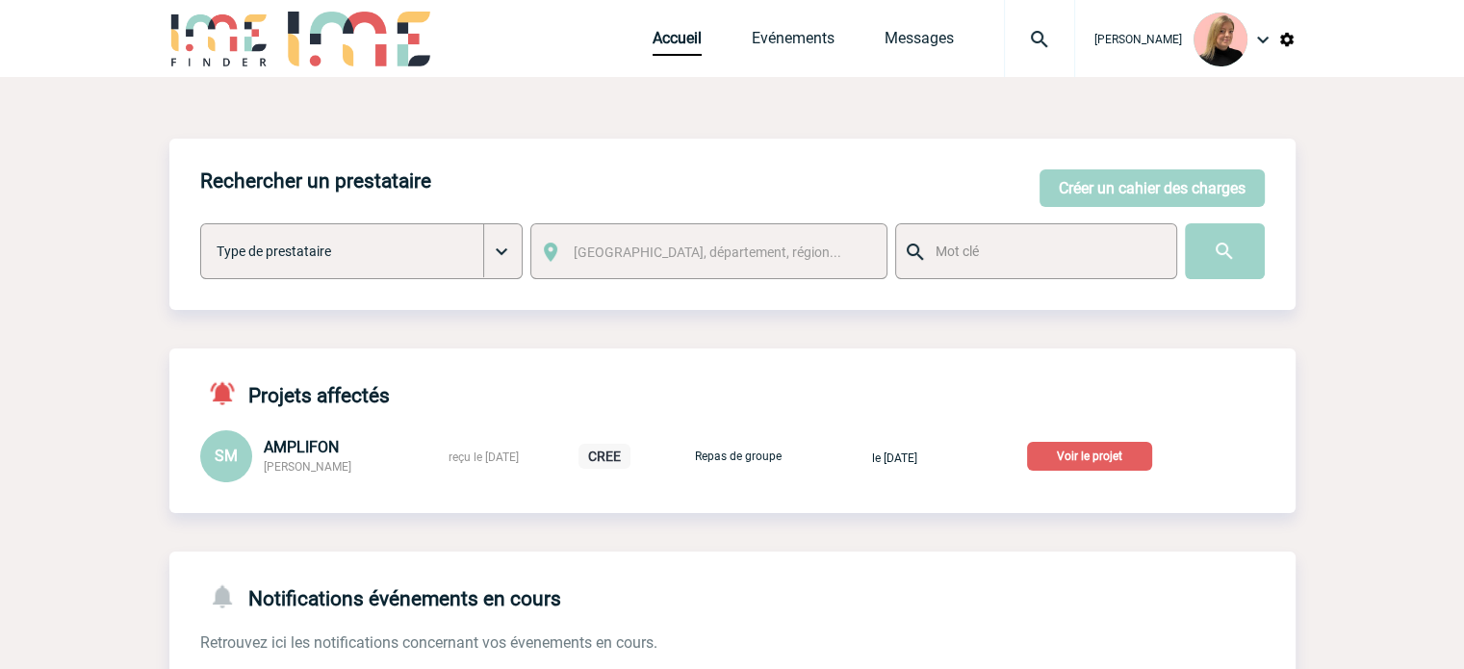 The height and width of the screenshot is (669, 1464). What do you see at coordinates (919, 42) in the screenshot?
I see `a: Messages` at bounding box center [919, 42].